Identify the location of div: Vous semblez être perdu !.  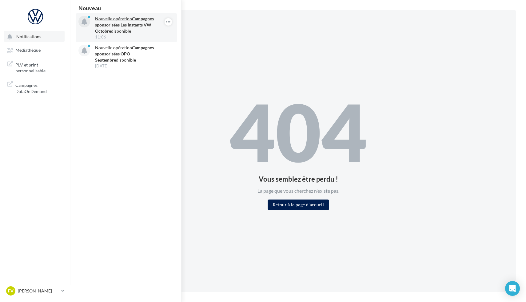
(298, 179).